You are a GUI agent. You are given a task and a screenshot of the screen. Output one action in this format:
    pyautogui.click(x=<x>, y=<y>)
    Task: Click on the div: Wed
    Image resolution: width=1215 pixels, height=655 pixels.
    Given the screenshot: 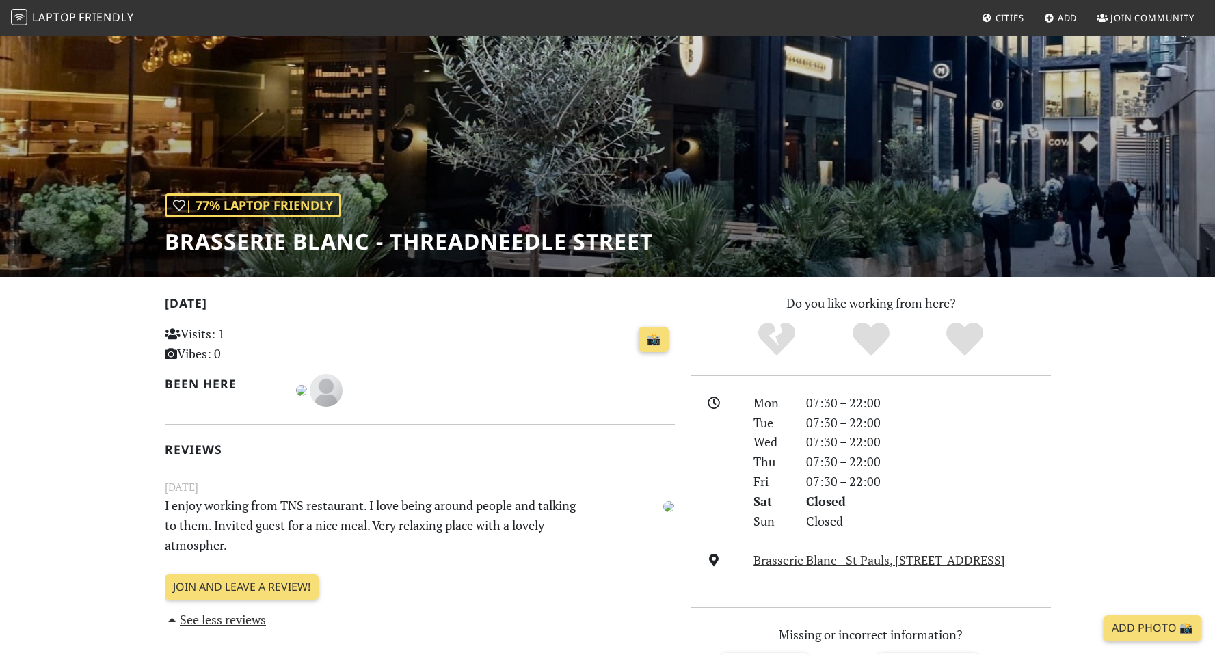 What is the action you would take?
    pyautogui.click(x=771, y=442)
    